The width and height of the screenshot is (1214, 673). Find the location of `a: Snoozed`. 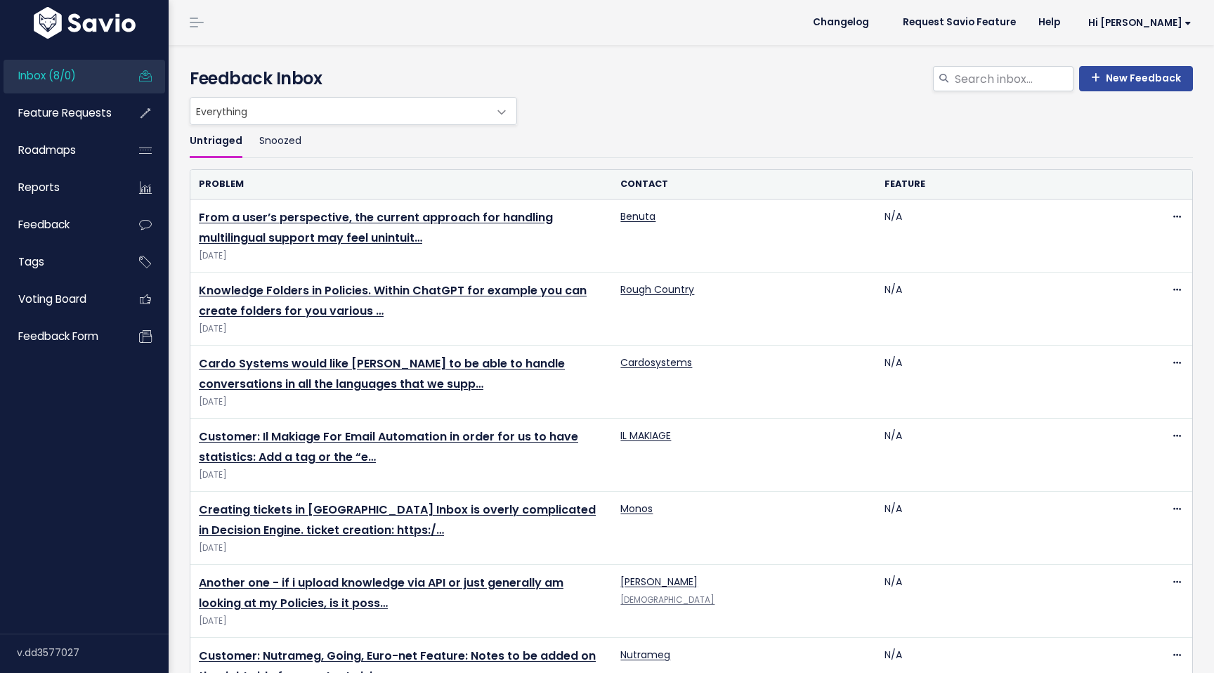

a: Snoozed is located at coordinates (280, 141).